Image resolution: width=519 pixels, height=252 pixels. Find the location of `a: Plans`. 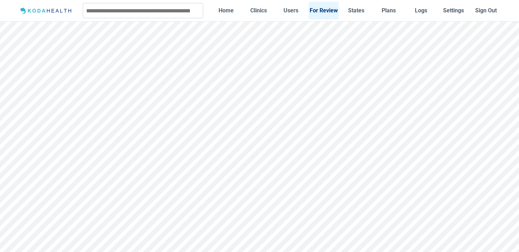

a: Plans is located at coordinates (388, 10).